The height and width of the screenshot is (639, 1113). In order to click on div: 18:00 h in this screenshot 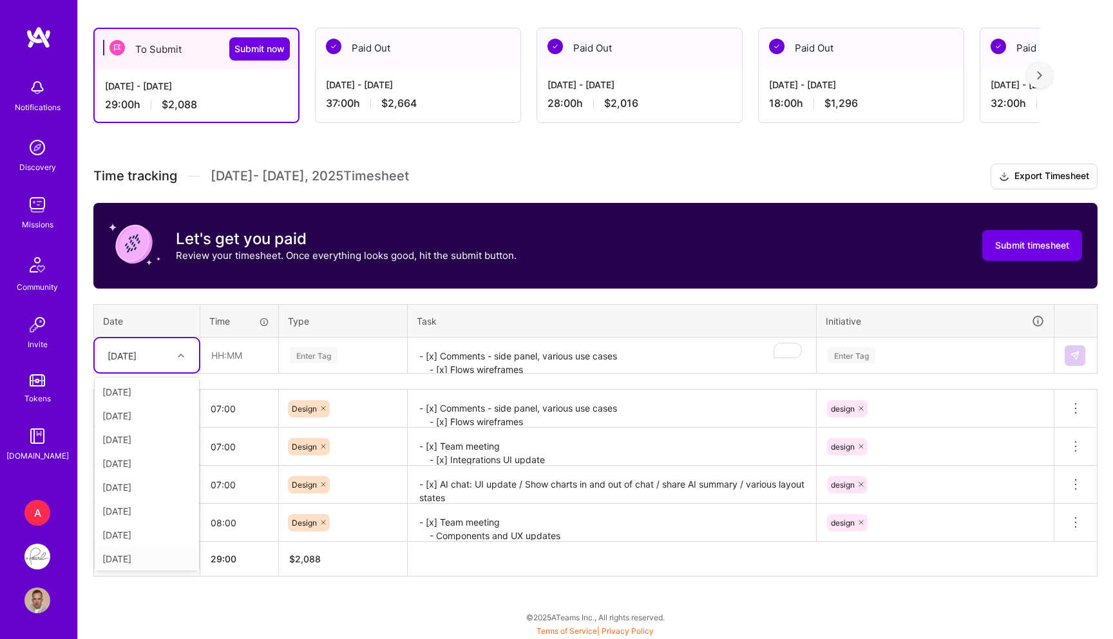, I will do `click(861, 103)`.